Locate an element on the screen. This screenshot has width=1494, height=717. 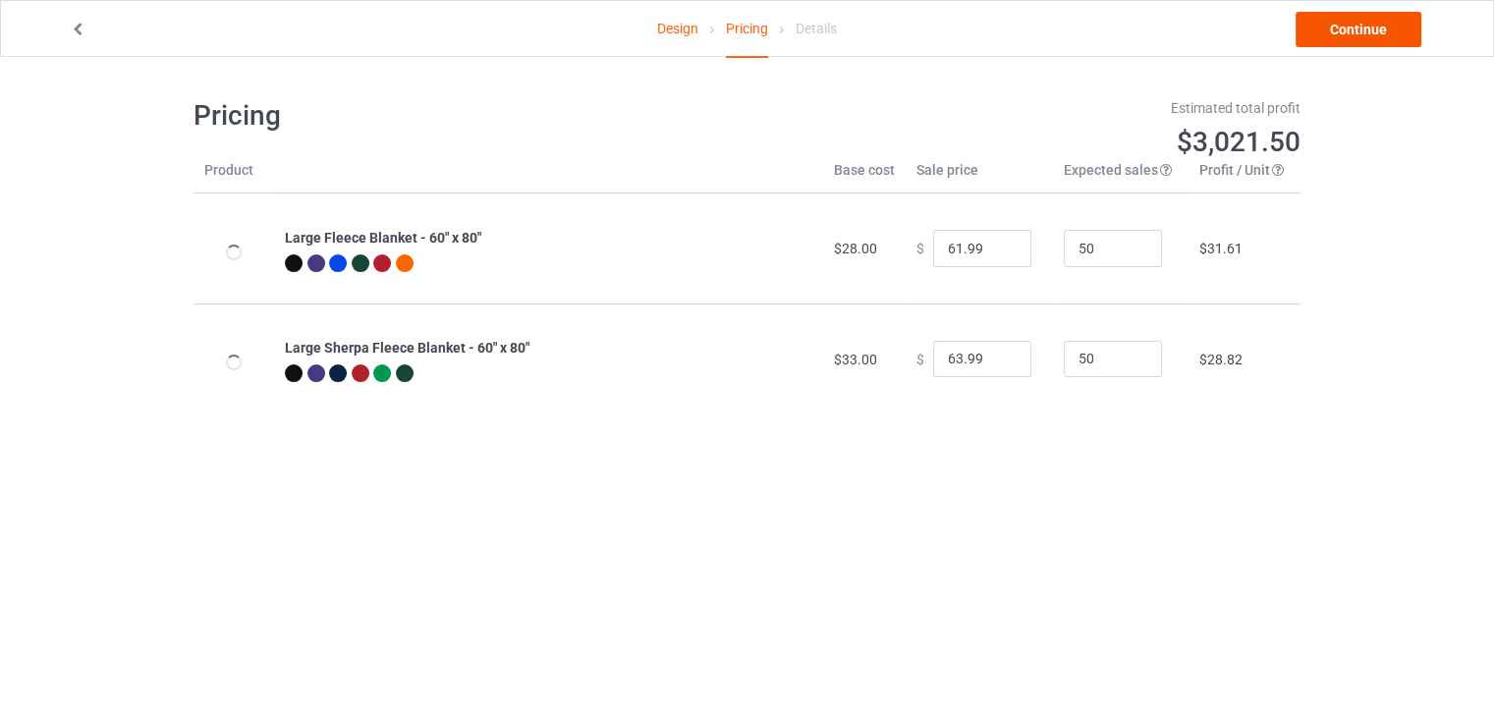
th: Profit / Unit is located at coordinates (1245, 177).